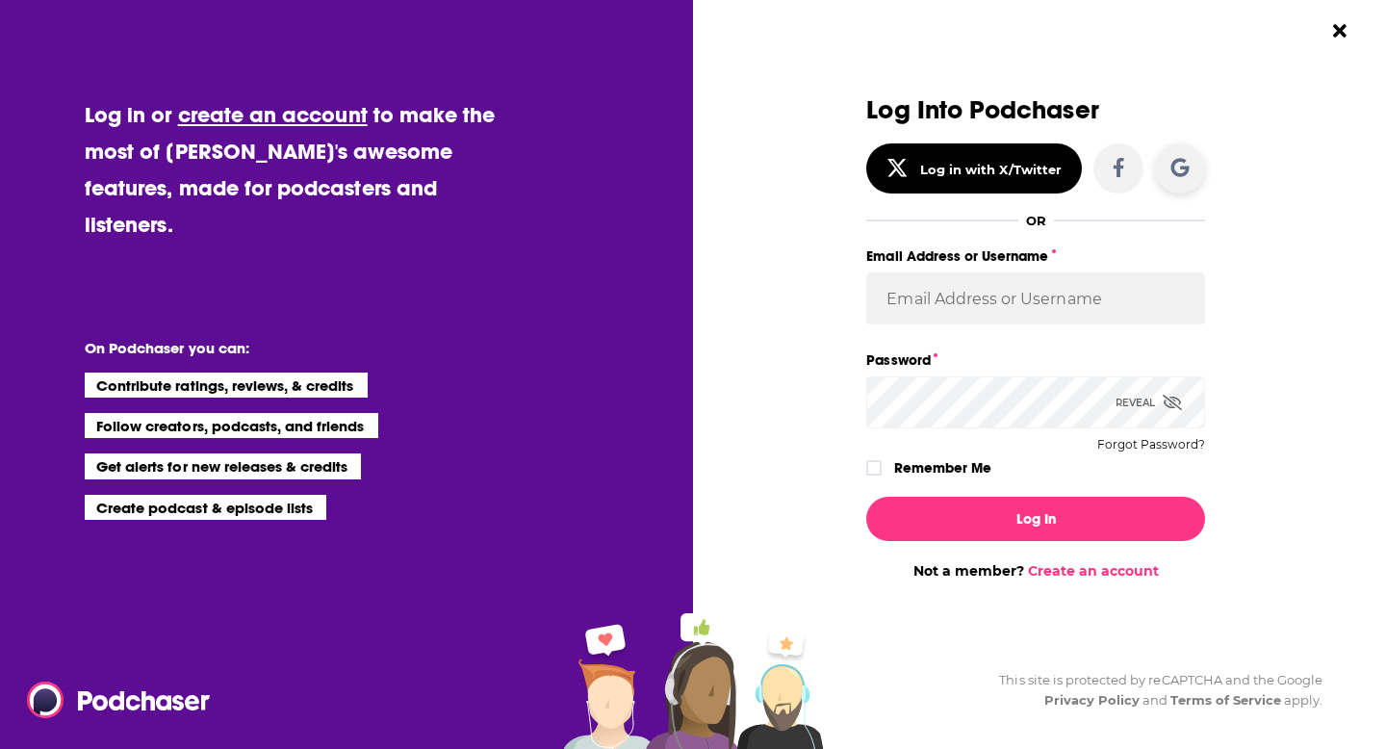  I want to click on img: Podchaser - Follow, Share and Rate Podcasts, so click(119, 700).